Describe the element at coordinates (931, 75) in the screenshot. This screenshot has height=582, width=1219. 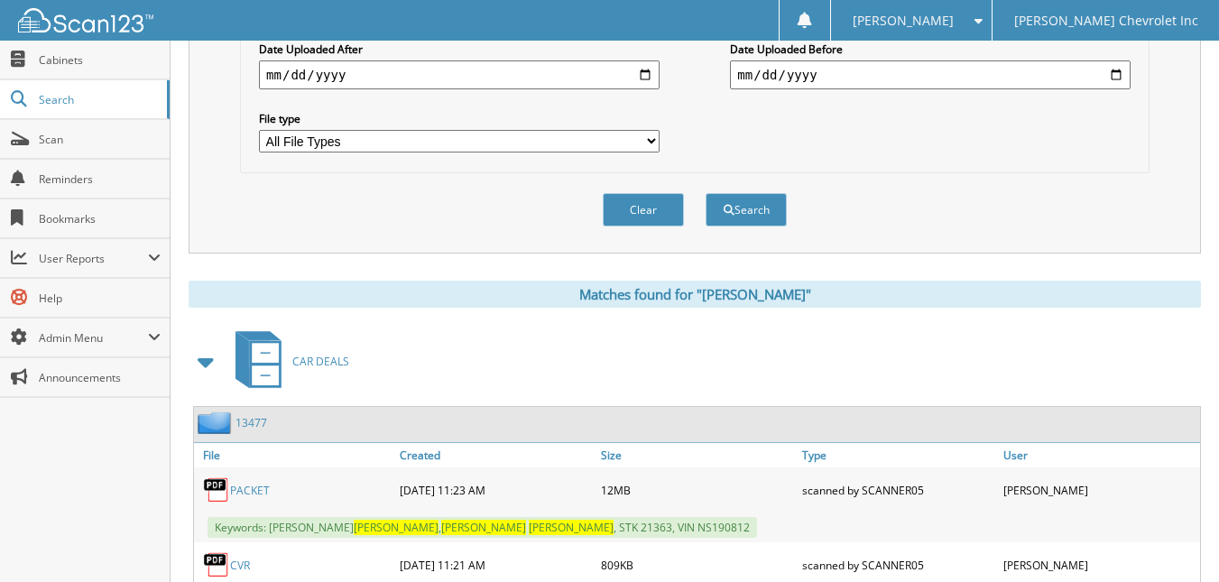
I see `input: end` at that location.